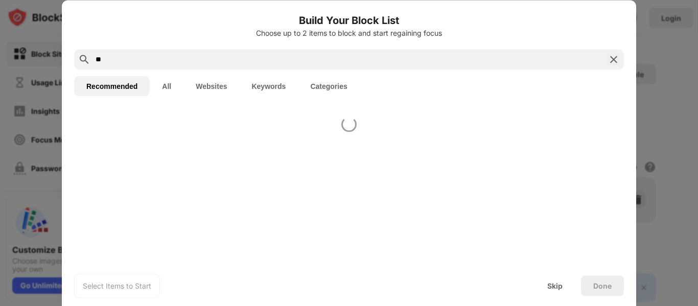 This screenshot has width=698, height=306. I want to click on h6: Build Your Block List, so click(349, 20).